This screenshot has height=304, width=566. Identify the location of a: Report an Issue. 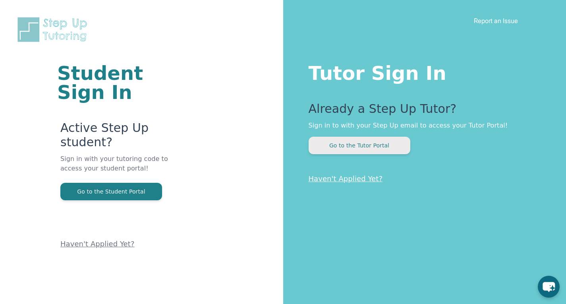
(495, 21).